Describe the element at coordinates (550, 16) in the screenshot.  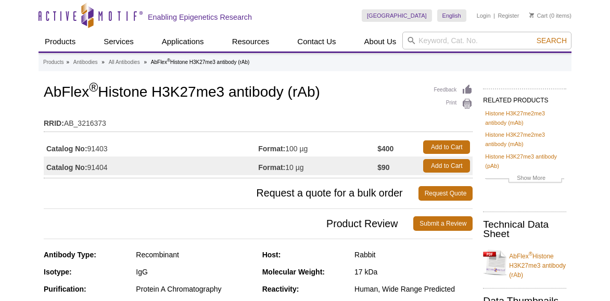
I see `li: (0 items)` at that location.